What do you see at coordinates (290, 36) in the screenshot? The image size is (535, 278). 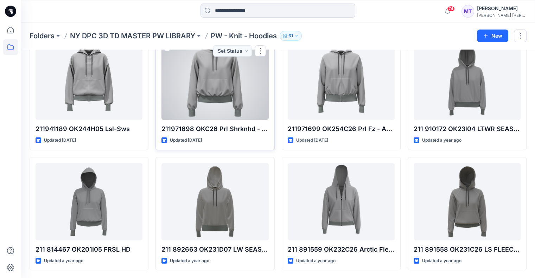 I see `p: 61` at bounding box center [290, 36].